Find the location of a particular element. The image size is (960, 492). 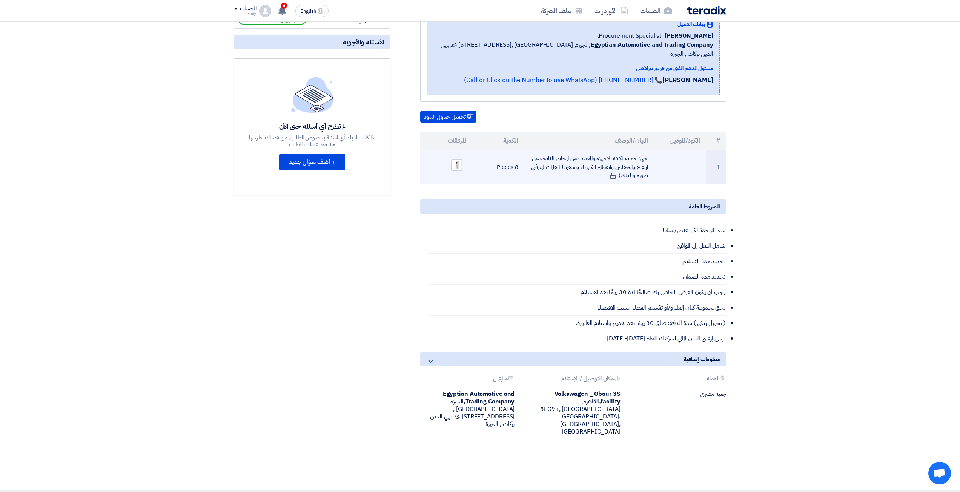

a: الطلبات is located at coordinates (656, 11).